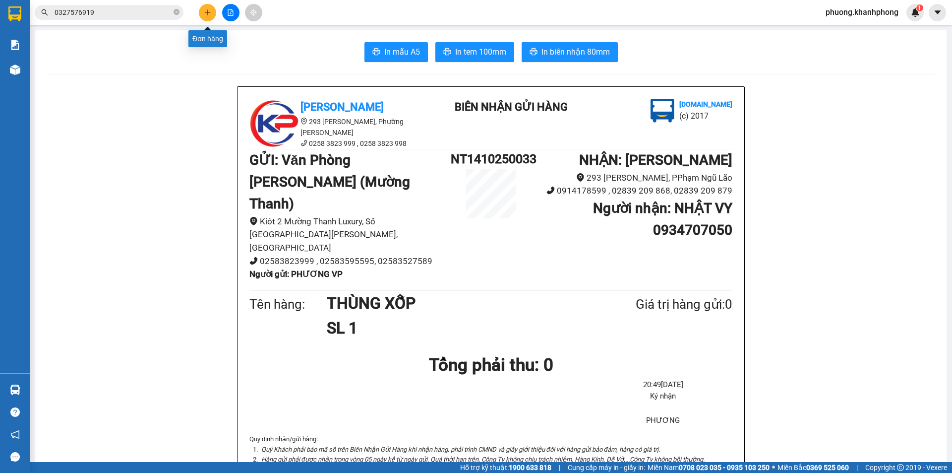  What do you see at coordinates (231, 12) in the screenshot?
I see `span: file-add` at bounding box center [231, 12].